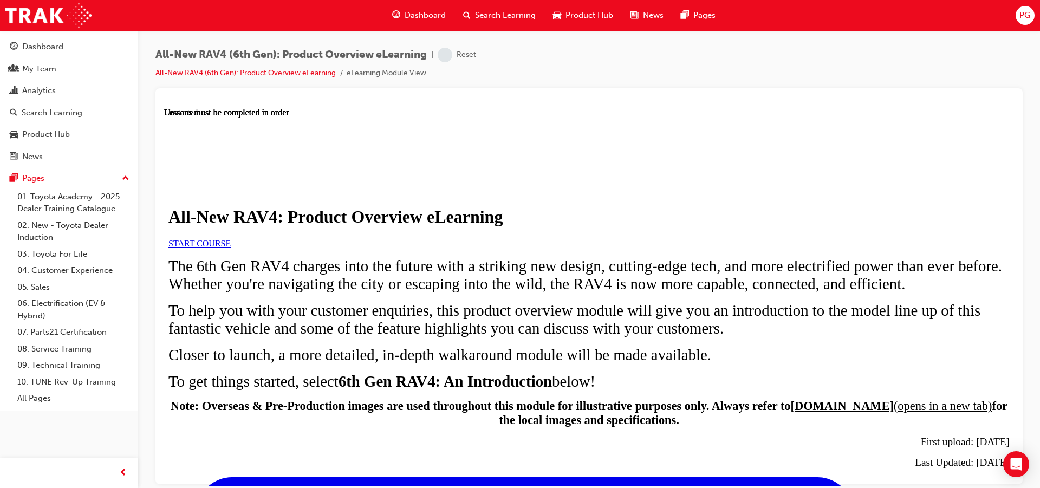  What do you see at coordinates (69, 178) in the screenshot?
I see `button: Pages` at bounding box center [69, 178].